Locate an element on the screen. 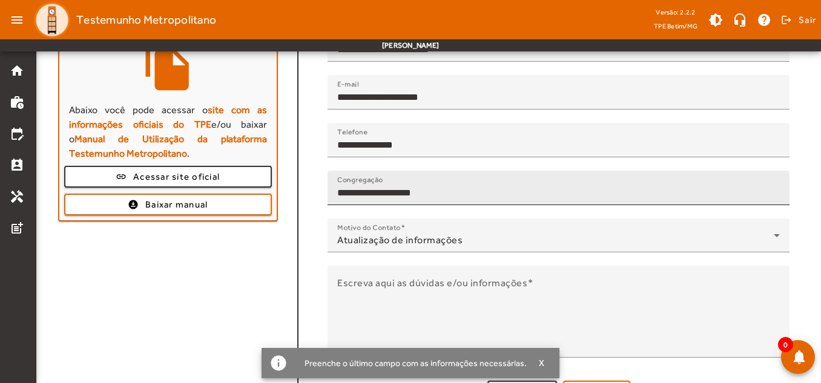  mat-label: Motivo do Contato is located at coordinates (369, 228).